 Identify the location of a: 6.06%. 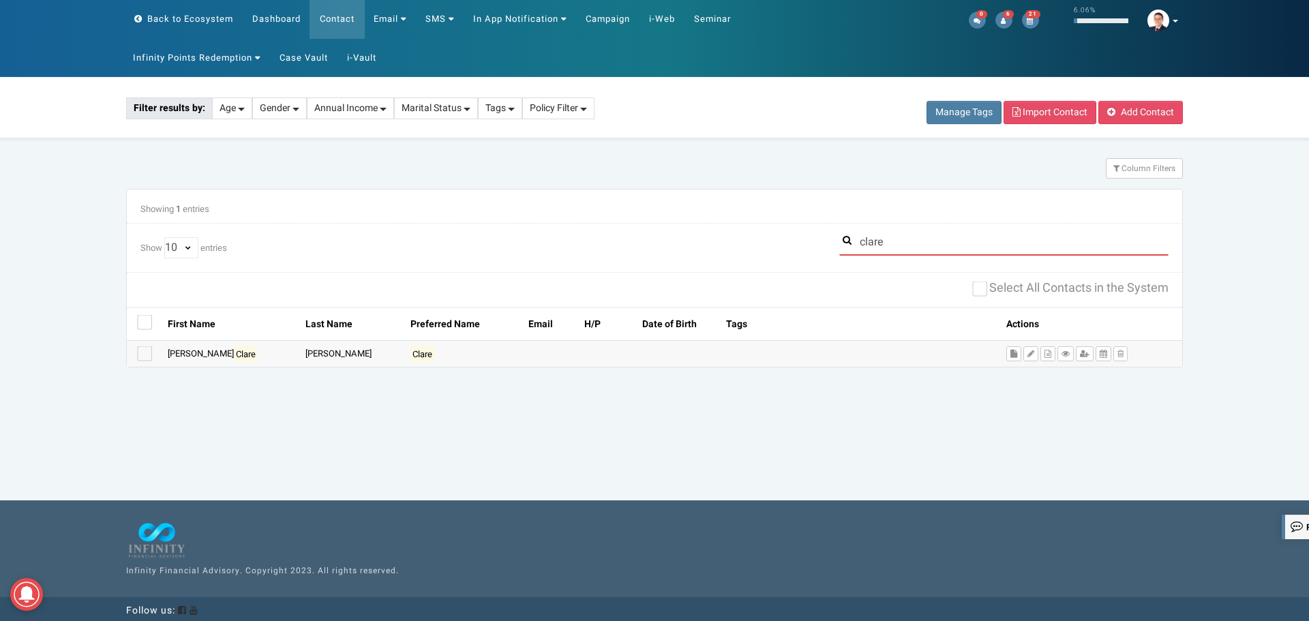
(1101, 19).